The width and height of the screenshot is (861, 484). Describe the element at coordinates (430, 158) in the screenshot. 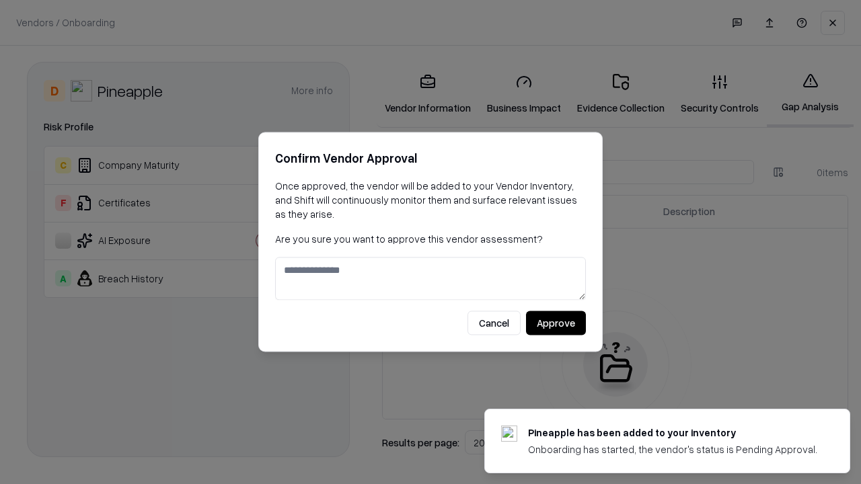

I see `h2: Confirm Vendor Approval` at that location.